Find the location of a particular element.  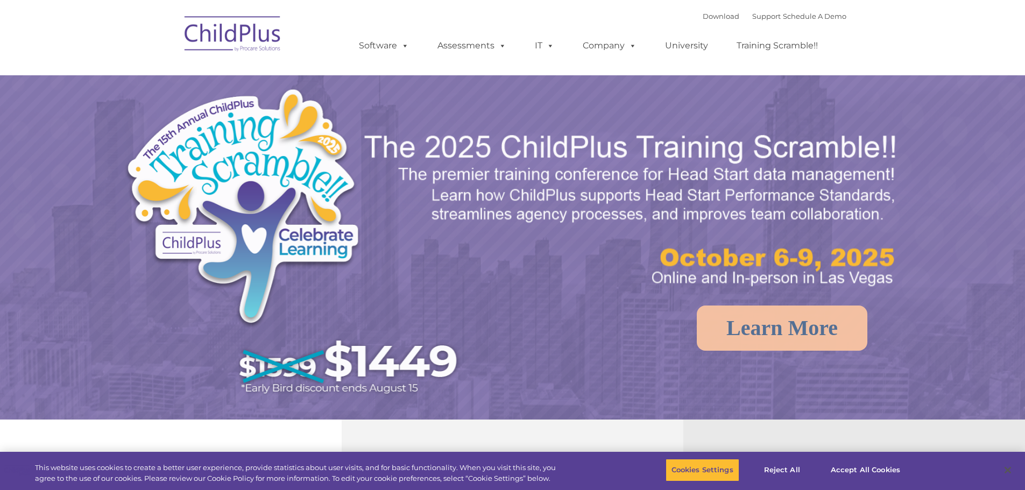

a: Company is located at coordinates (610, 46).